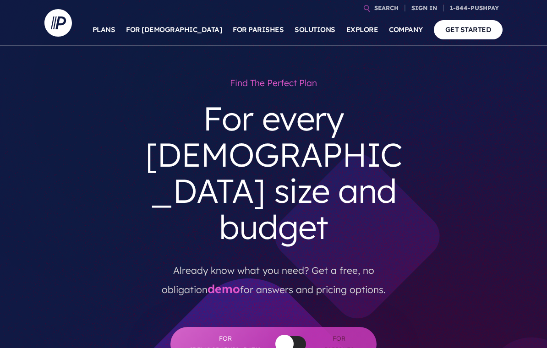 This screenshot has width=547, height=348. I want to click on p: Already know what you need? Get a free, no obligation for answers and pricing options., so click(273, 276).